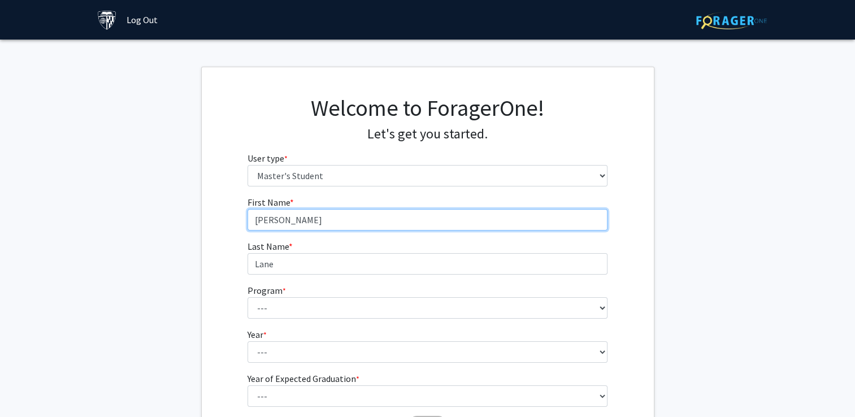 This screenshot has width=855, height=417. Describe the element at coordinates (257, 335) in the screenshot. I see `label: Year` at that location.